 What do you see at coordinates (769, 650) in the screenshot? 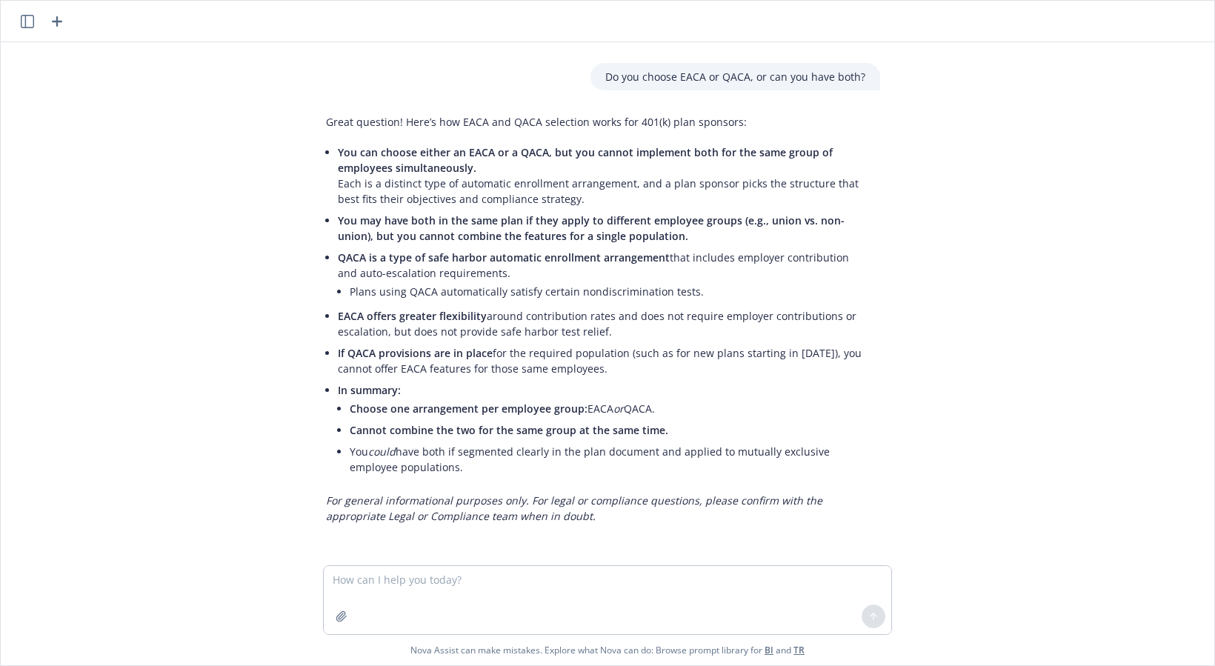
I see `a: BI` at bounding box center [769, 650].